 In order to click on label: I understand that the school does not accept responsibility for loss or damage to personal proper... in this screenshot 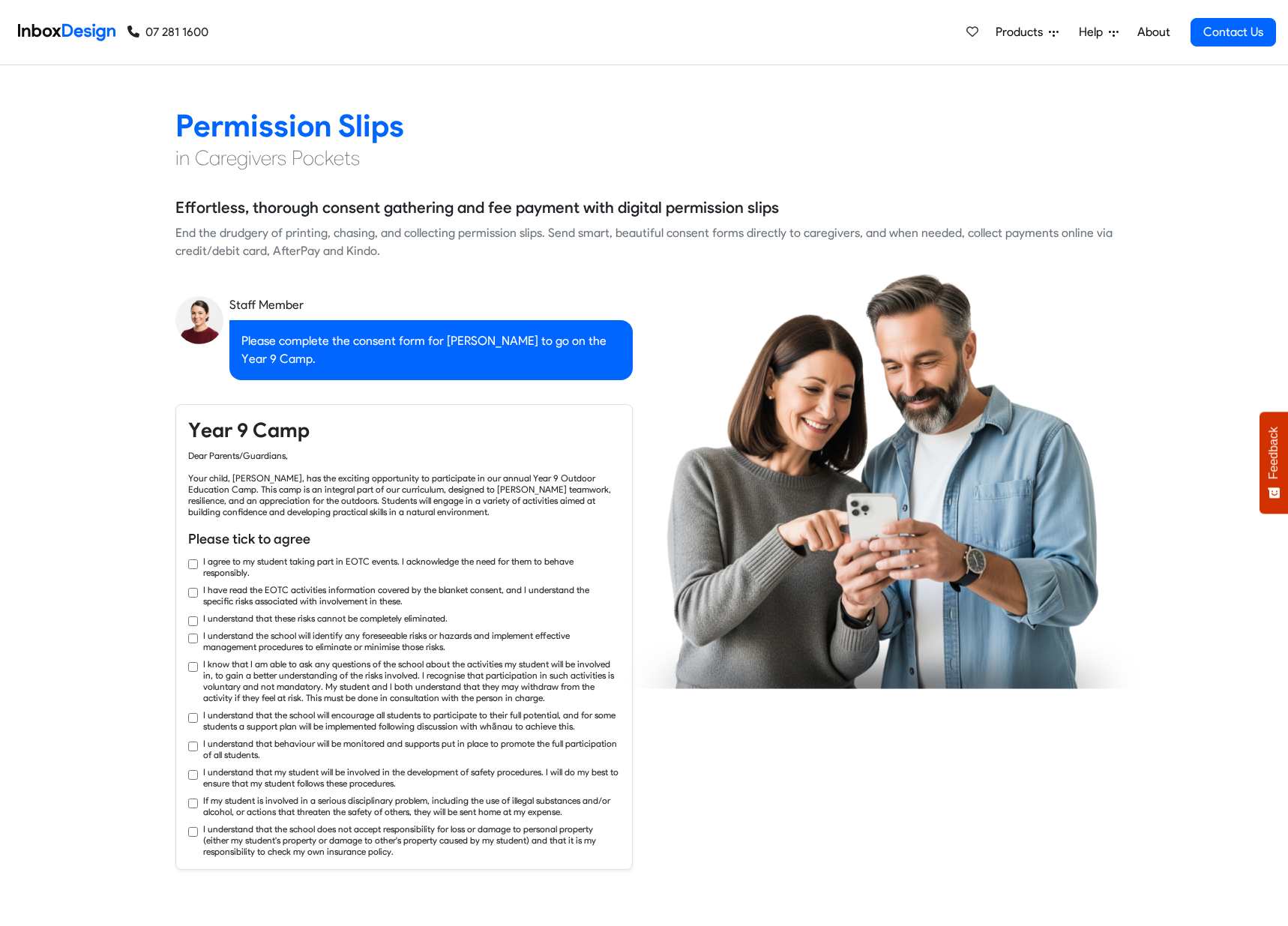, I will do `click(411, 840)`.